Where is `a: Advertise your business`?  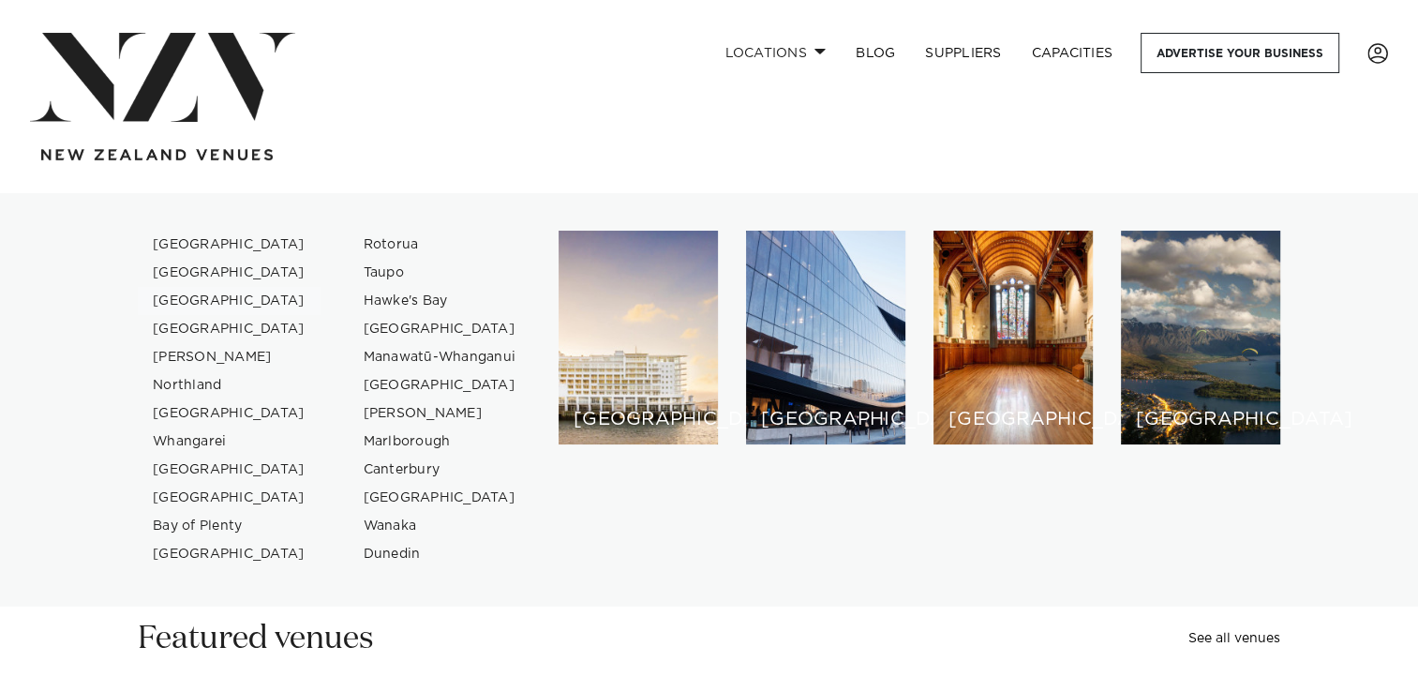 a: Advertise your business is located at coordinates (1240, 52).